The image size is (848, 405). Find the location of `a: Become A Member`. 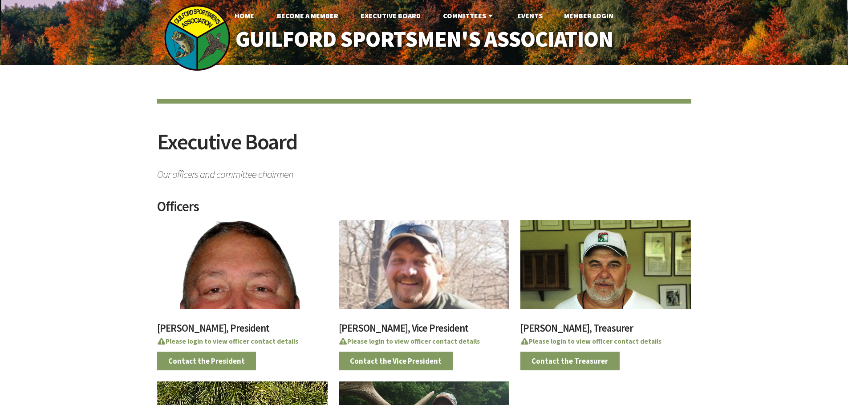

a: Become A Member is located at coordinates (307, 16).